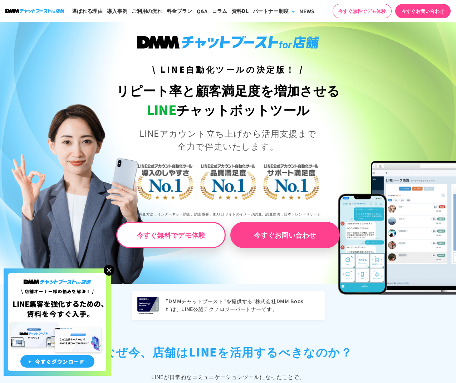  Describe the element at coordinates (228, 100) in the screenshot. I see `h1: リピート率と顧客満足度を増加させる チャットボットツール` at that location.